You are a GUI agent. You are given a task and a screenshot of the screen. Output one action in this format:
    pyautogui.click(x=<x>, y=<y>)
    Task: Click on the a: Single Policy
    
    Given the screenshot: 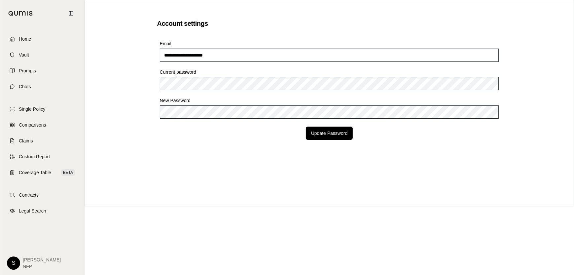 What is the action you would take?
    pyautogui.click(x=42, y=109)
    